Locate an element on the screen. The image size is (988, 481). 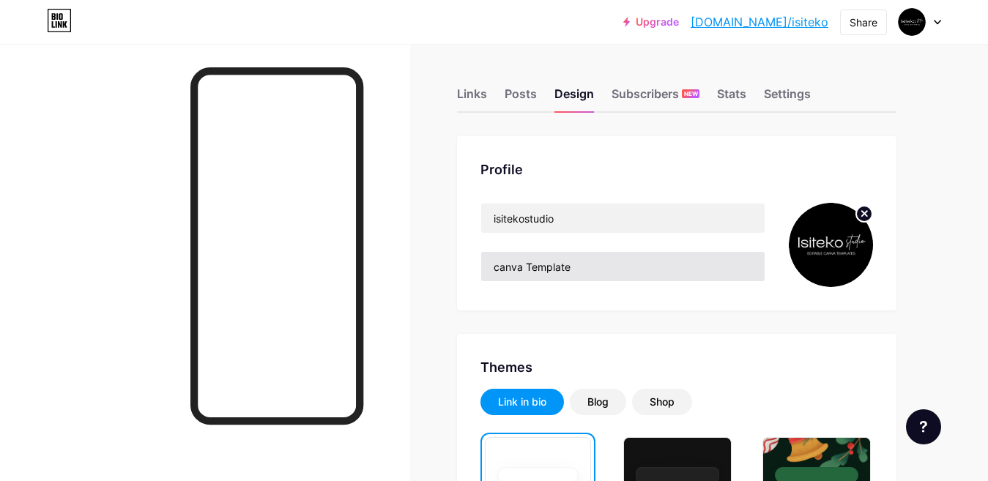
div: Blog is located at coordinates (598, 402).